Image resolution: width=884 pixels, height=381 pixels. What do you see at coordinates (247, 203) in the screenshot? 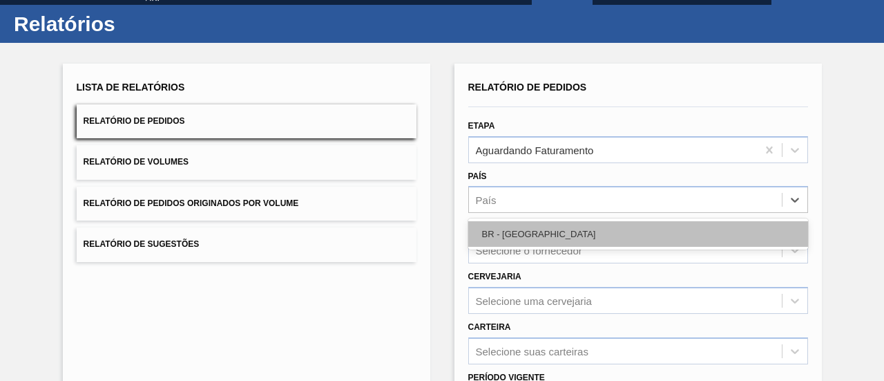
I see `button: Relatório de Pedidos Originados por Volume` at bounding box center [247, 203].